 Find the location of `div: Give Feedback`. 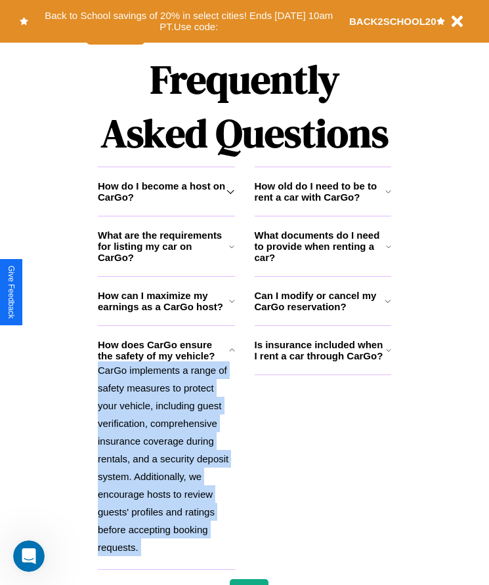

div: Give Feedback is located at coordinates (11, 292).